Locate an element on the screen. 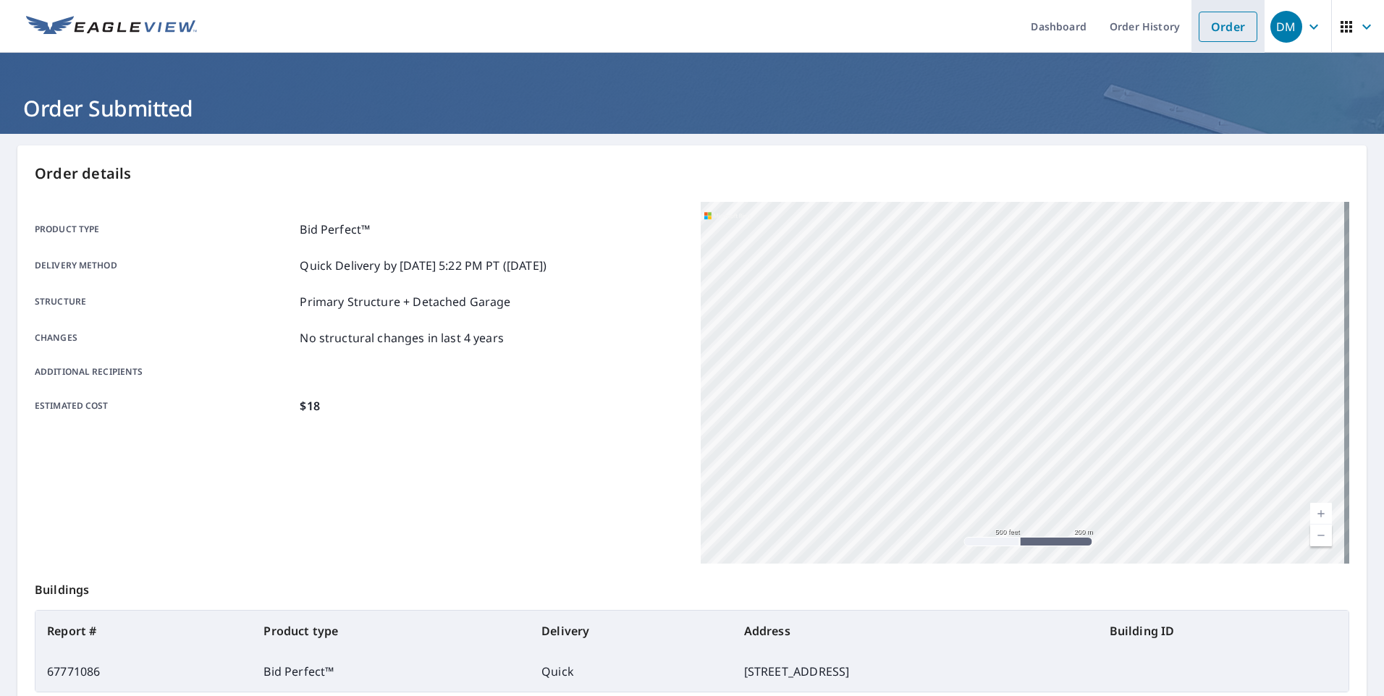 This screenshot has height=696, width=1384. th: Product type is located at coordinates (391, 631).